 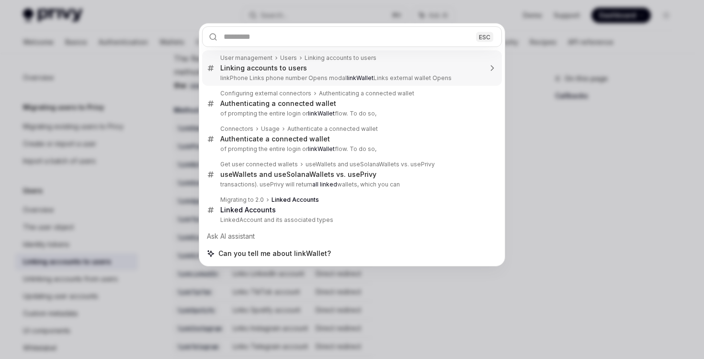 What do you see at coordinates (270, 129) in the screenshot?
I see `div: Usage` at bounding box center [270, 129].